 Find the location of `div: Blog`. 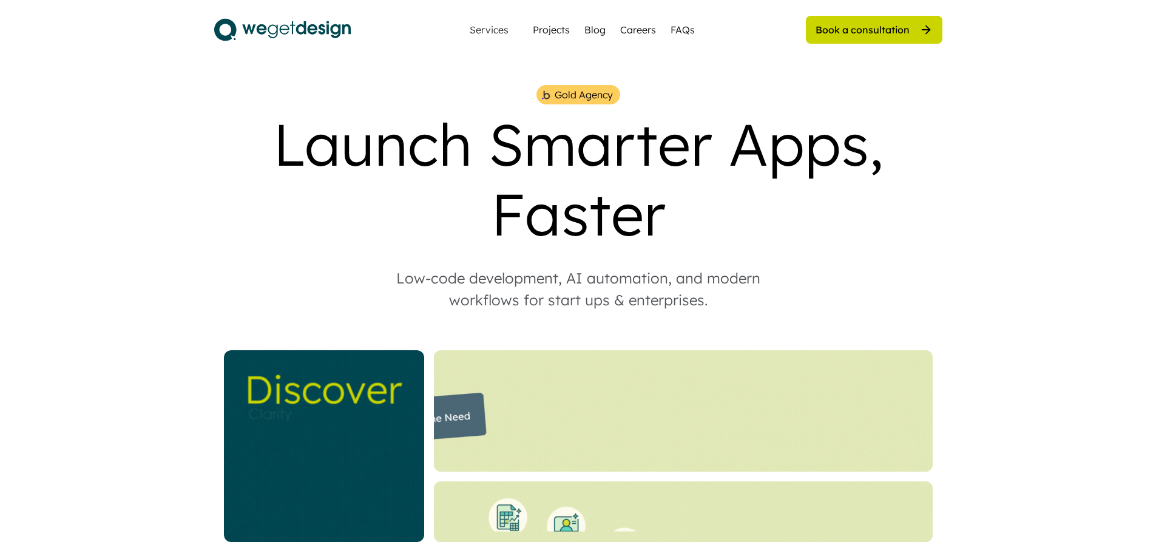

div: Blog is located at coordinates (595, 30).